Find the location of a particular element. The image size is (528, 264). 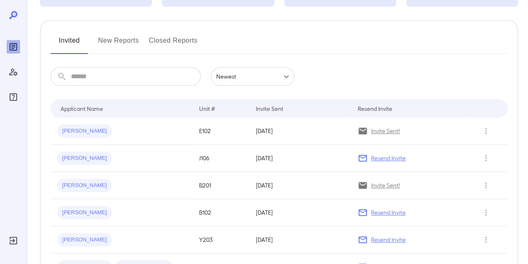

td: J106 is located at coordinates (221, 158).